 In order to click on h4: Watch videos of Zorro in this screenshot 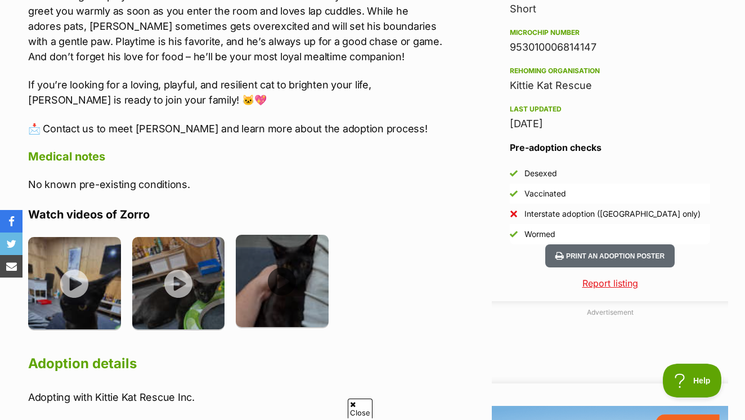, I will do `click(236, 214)`.